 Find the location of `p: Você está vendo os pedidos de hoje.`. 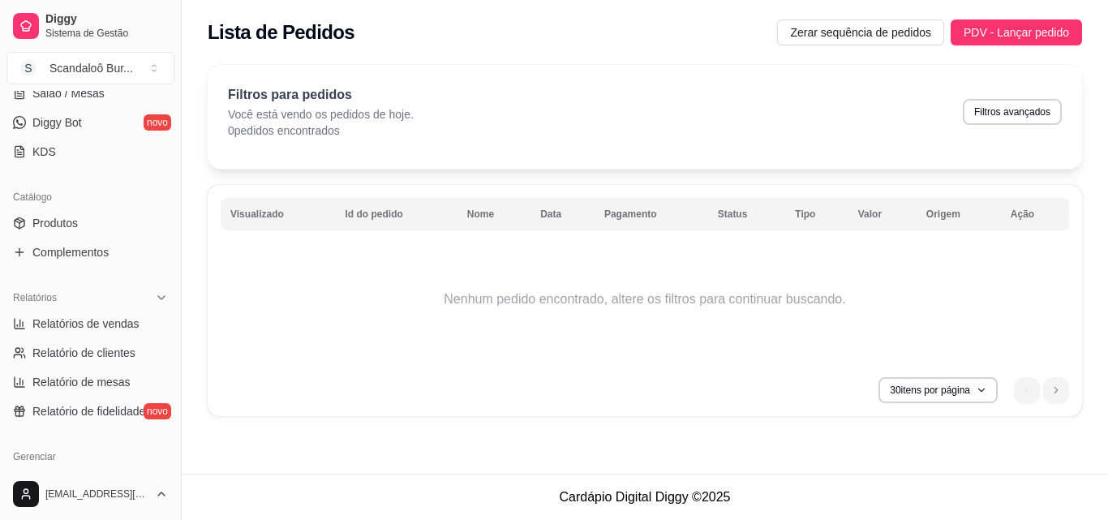

p: Você está vendo os pedidos de hoje. is located at coordinates (320, 114).